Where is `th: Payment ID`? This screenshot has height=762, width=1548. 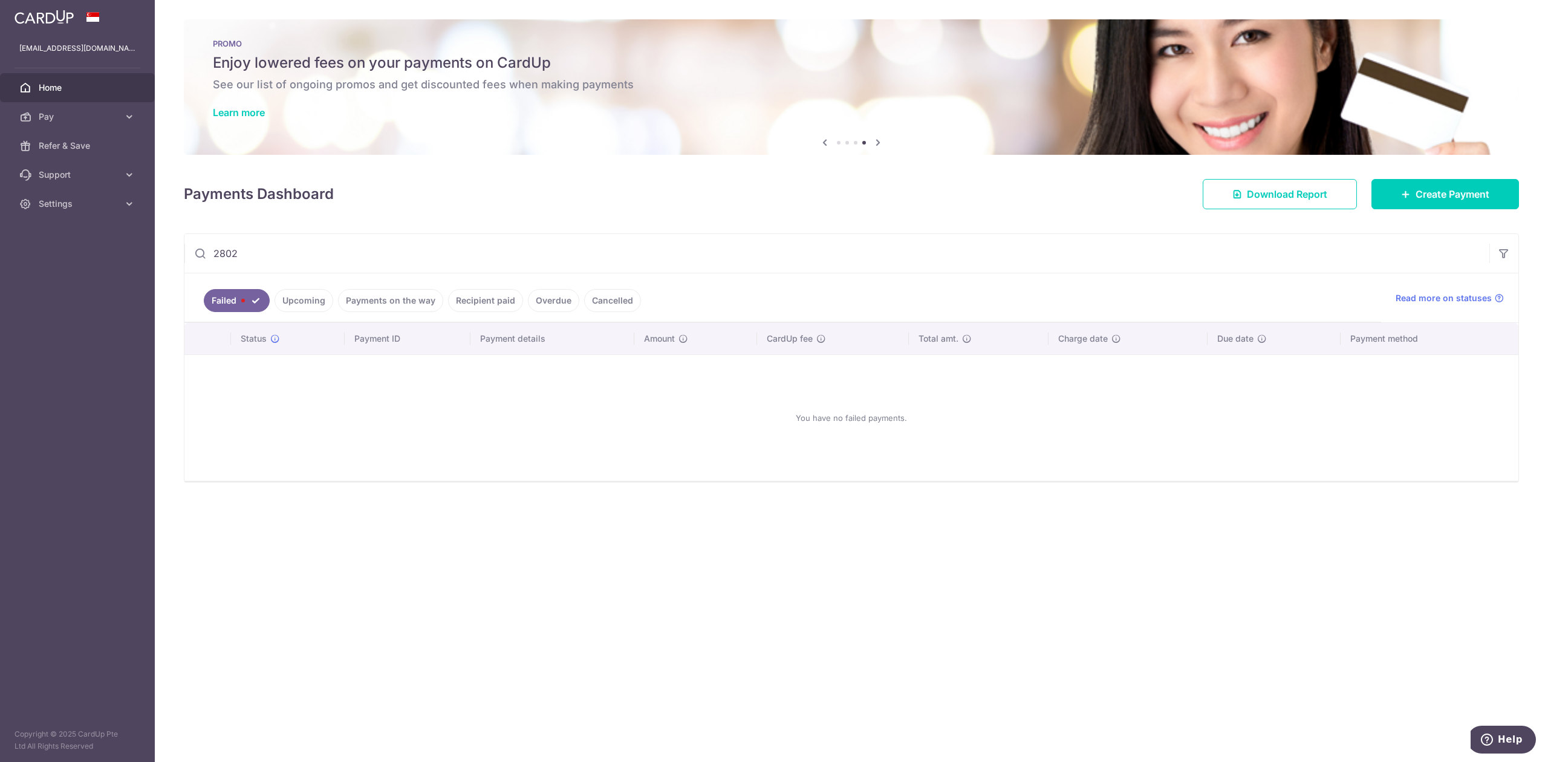
th: Payment ID is located at coordinates (408, 339).